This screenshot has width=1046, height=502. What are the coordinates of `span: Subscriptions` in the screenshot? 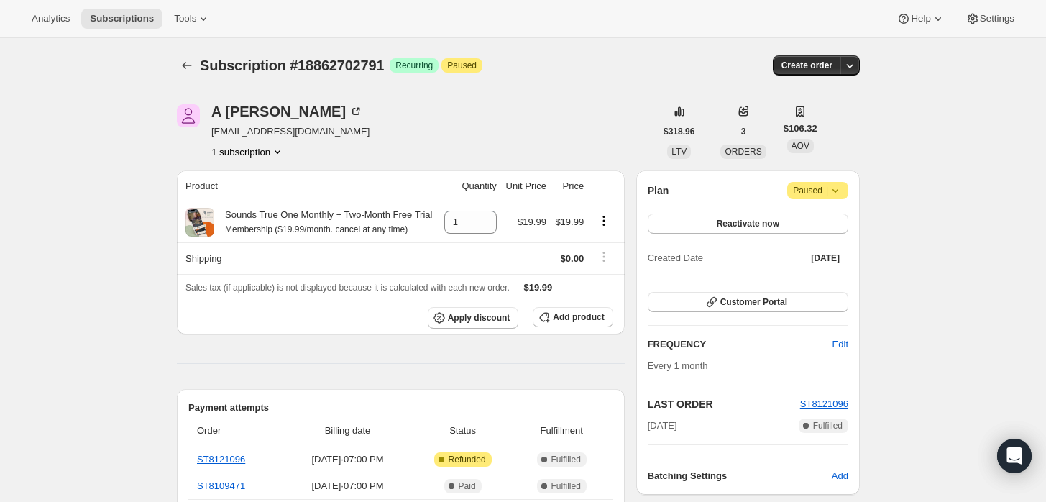 It's located at (122, 19).